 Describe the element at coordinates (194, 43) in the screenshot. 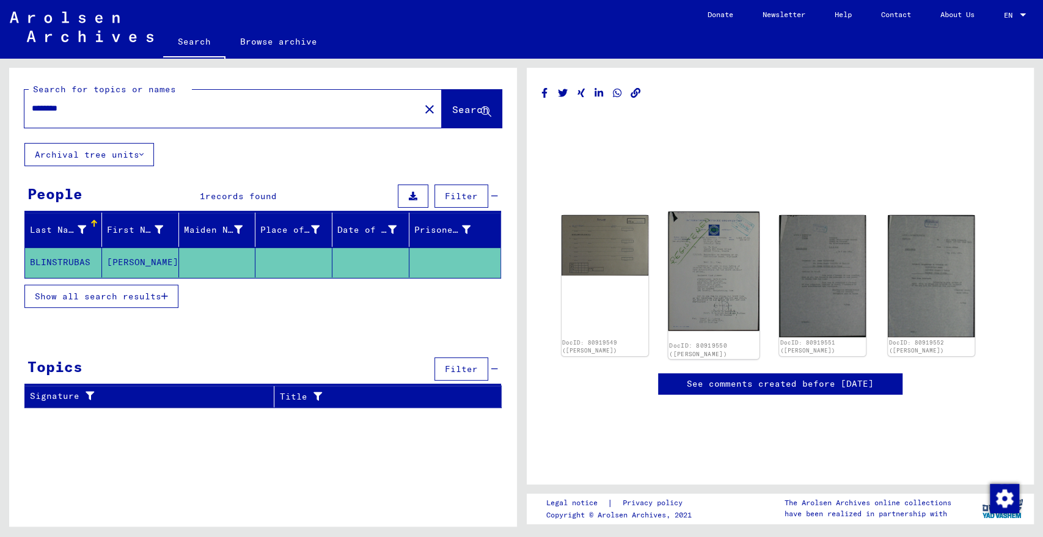

I see `a: Search` at that location.